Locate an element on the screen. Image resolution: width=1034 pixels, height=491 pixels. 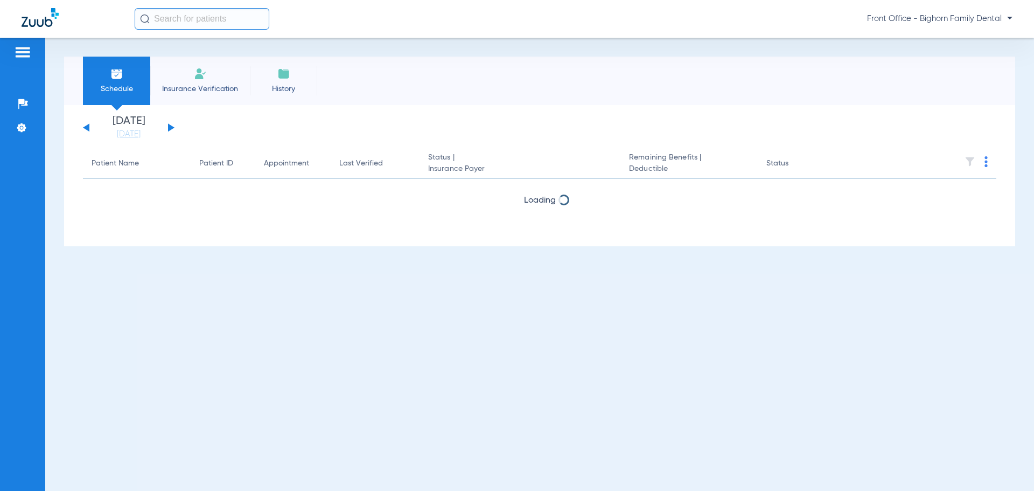
th: Status is located at coordinates (794, 164).